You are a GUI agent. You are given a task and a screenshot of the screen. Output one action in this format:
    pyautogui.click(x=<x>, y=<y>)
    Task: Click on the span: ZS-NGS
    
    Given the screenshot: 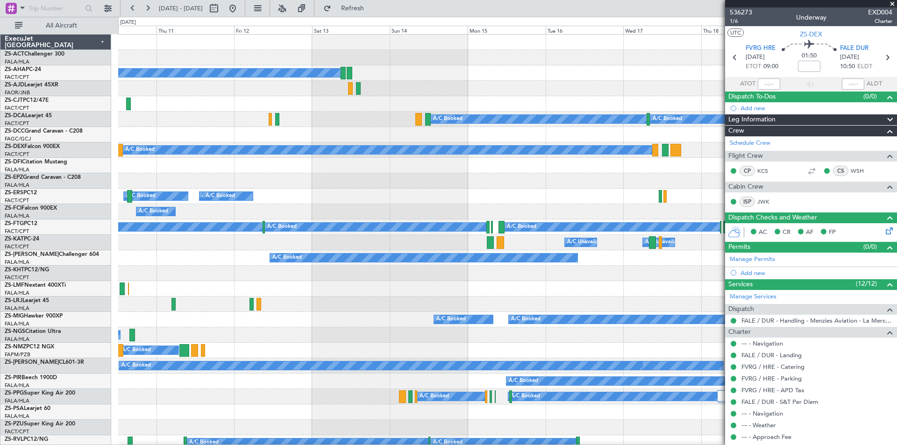 What is the action you would take?
    pyautogui.click(x=15, y=332)
    